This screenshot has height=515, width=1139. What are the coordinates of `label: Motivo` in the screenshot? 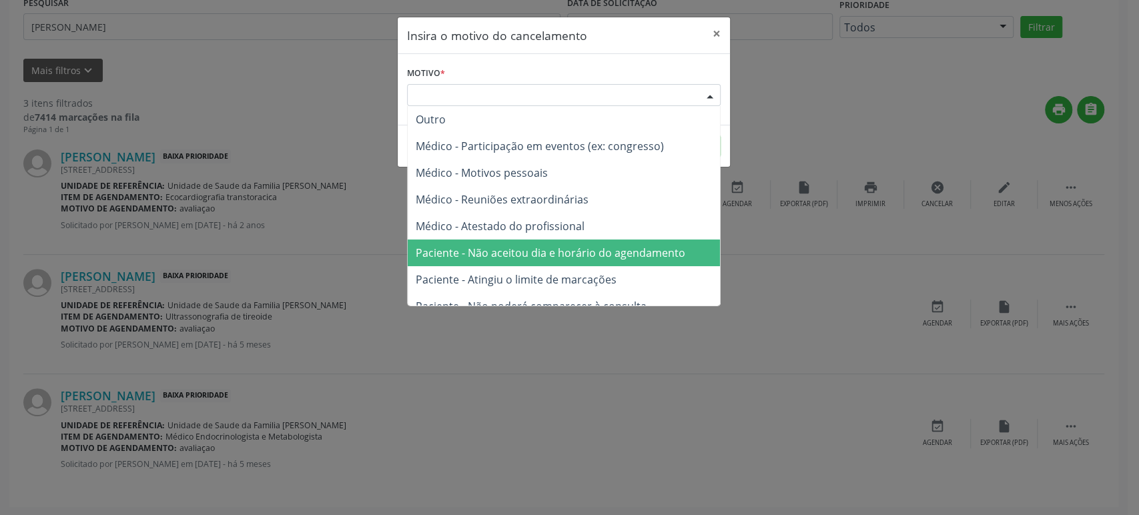 It's located at (426, 73).